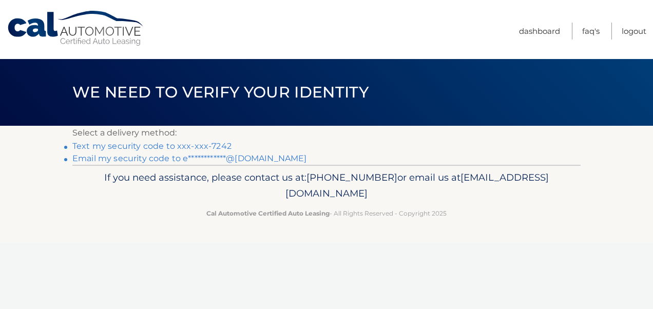 This screenshot has width=653, height=309. What do you see at coordinates (327, 133) in the screenshot?
I see `p: Select a delivery method:` at bounding box center [327, 133].